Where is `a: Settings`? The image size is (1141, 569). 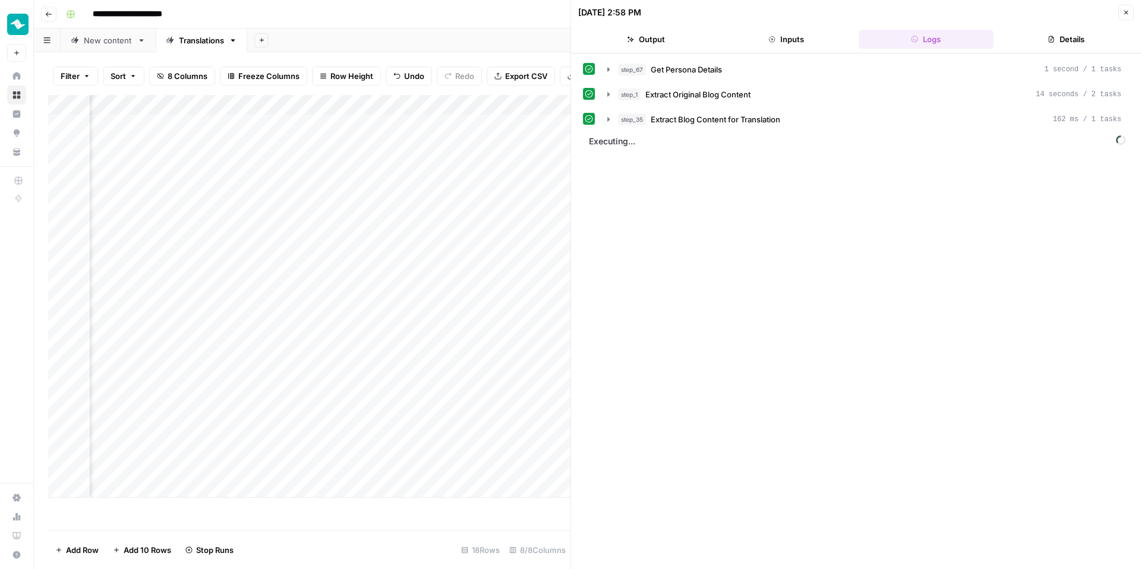 a: Settings is located at coordinates (17, 498).